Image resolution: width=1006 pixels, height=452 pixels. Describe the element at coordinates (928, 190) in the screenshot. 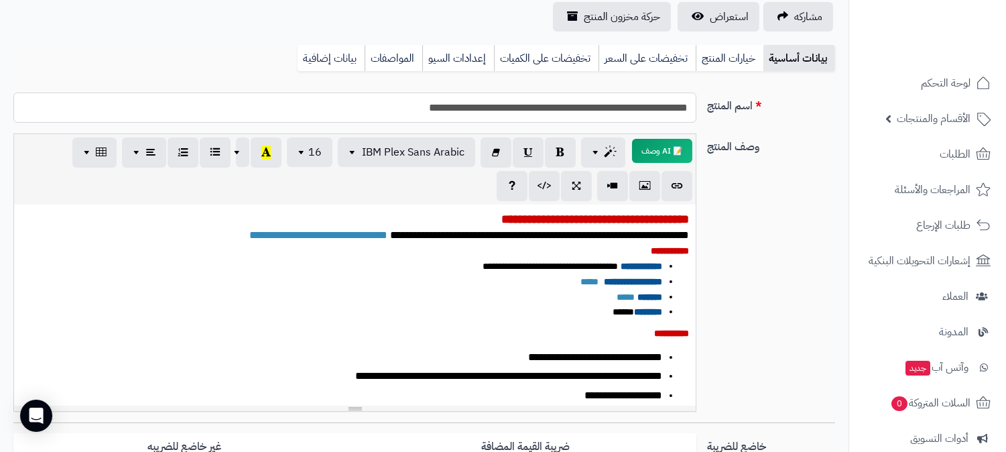

I see `a: المراجعات والأسئلة` at that location.